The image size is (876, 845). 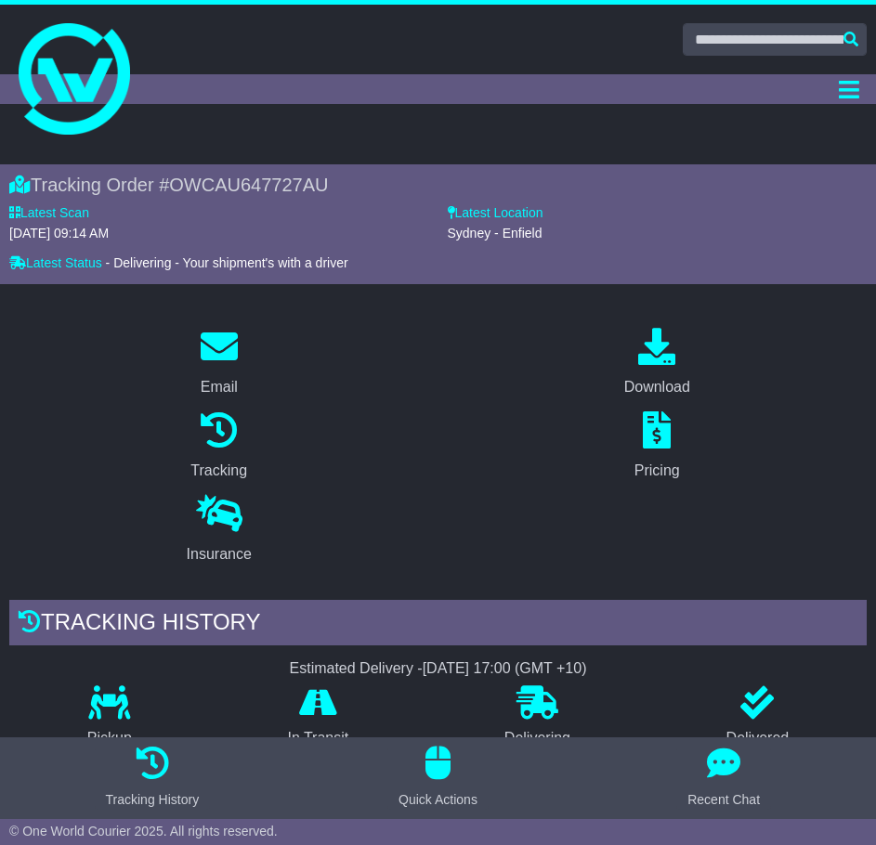 What do you see at coordinates (218, 471) in the screenshot?
I see `div: Tracking` at bounding box center [218, 471].